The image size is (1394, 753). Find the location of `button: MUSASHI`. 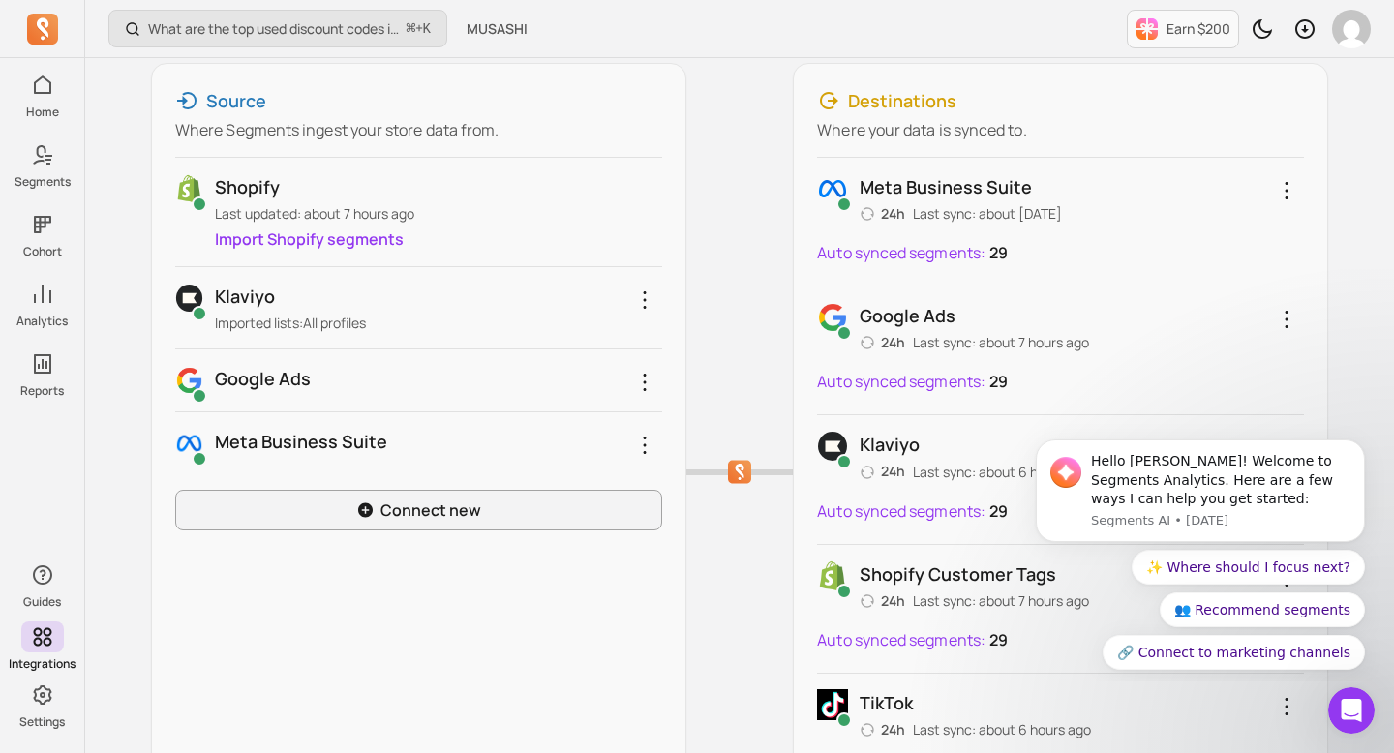

button: MUSASHI is located at coordinates (497, 29).